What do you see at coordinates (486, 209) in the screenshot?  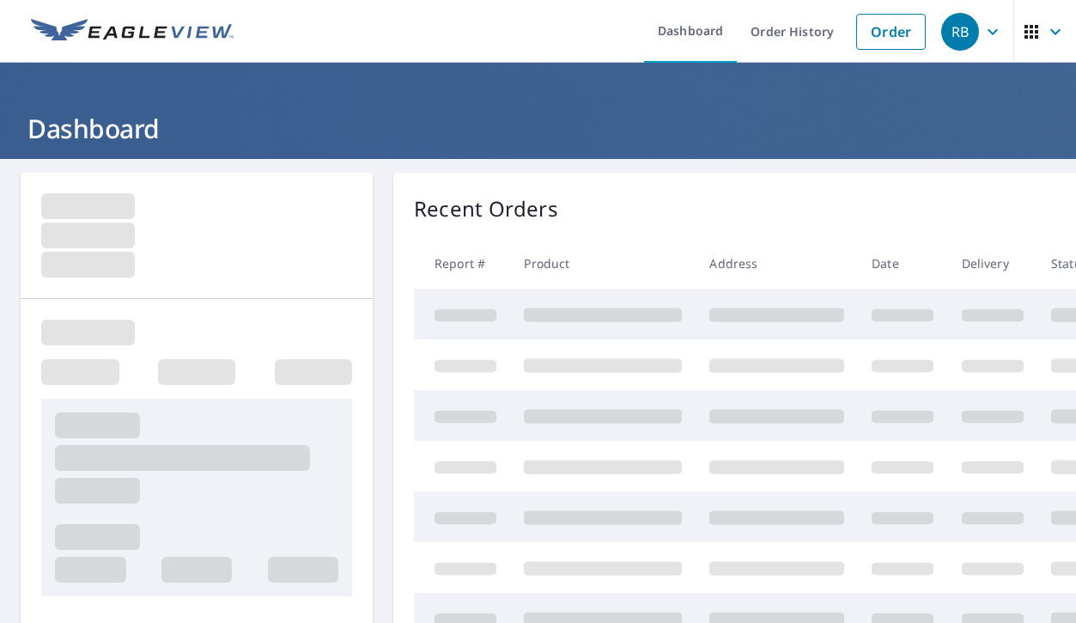 I see `p: Recent Orders` at bounding box center [486, 209].